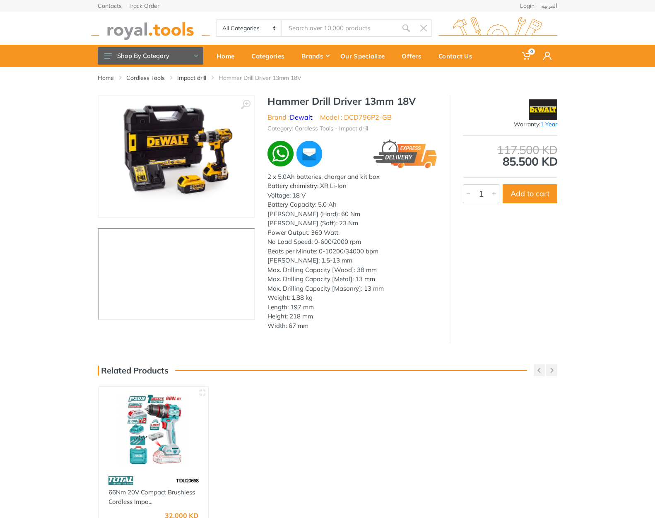  What do you see at coordinates (458, 56) in the screenshot?
I see `a: Contact Us` at bounding box center [458, 56].